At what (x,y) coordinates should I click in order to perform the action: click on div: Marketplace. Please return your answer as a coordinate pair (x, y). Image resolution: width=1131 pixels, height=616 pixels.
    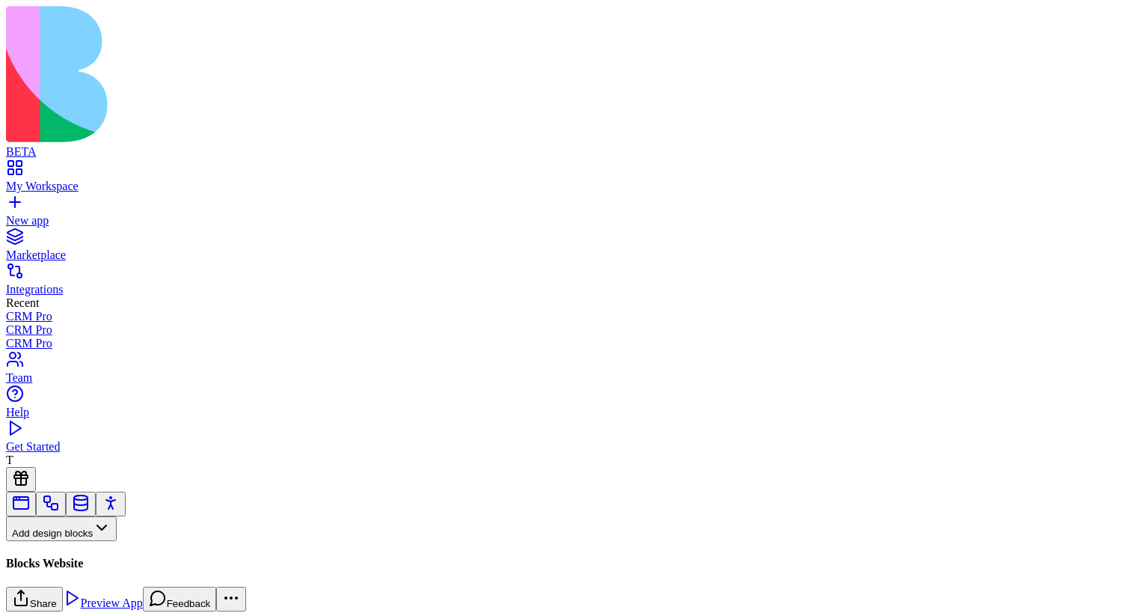
    Looking at the image, I should click on (566, 255).